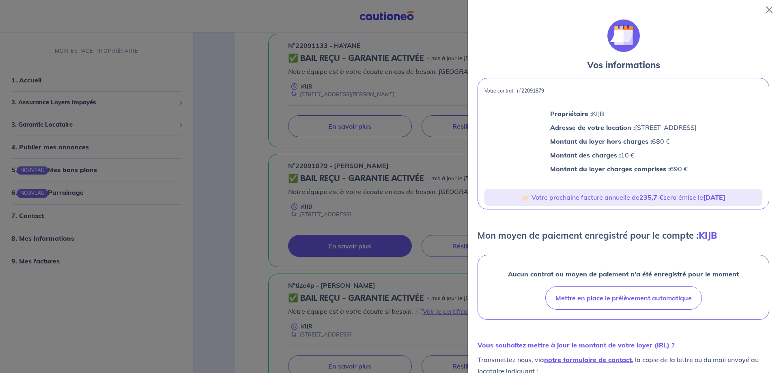 Image resolution: width=779 pixels, height=373 pixels. Describe the element at coordinates (708, 235) in the screenshot. I see `strong: KIJB` at that location.